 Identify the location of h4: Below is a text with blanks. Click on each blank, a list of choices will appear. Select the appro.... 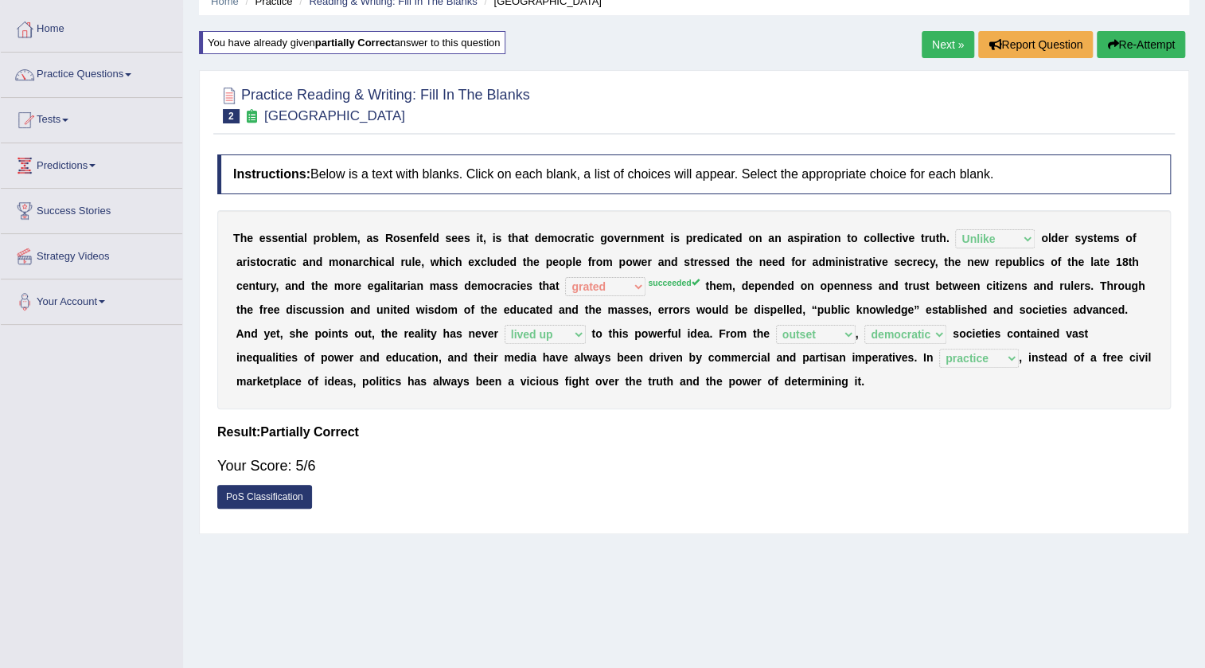
(694, 174).